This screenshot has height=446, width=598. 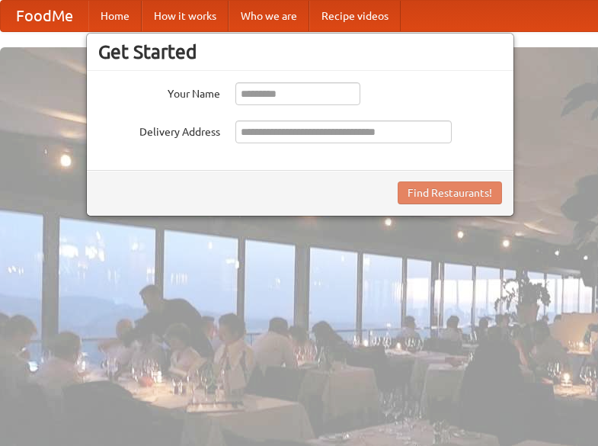 What do you see at coordinates (355, 16) in the screenshot?
I see `a: Recipe videos` at bounding box center [355, 16].